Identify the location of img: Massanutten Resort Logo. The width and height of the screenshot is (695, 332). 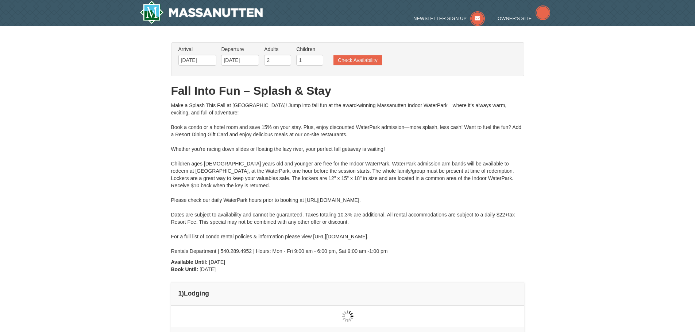
(201, 12).